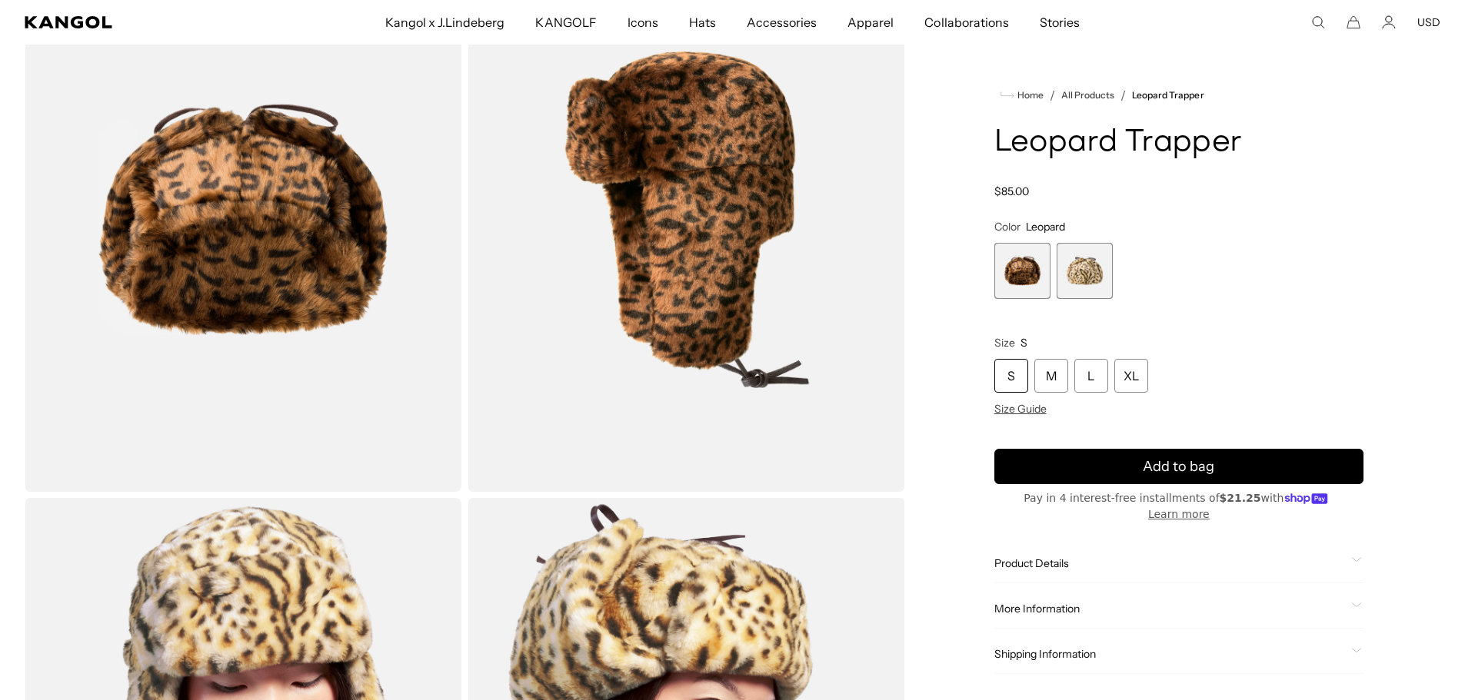 This screenshot has width=1465, height=700. Describe the element at coordinates (1023, 343) in the screenshot. I see `span: S` at that location.